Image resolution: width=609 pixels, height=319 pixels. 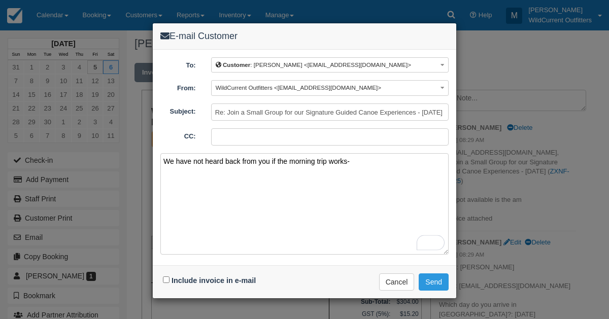 I want to click on label: CC:, so click(x=178, y=135).